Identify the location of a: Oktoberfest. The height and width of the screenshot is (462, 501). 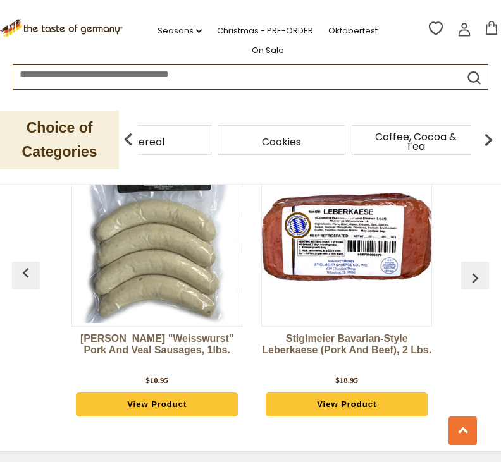
(353, 31).